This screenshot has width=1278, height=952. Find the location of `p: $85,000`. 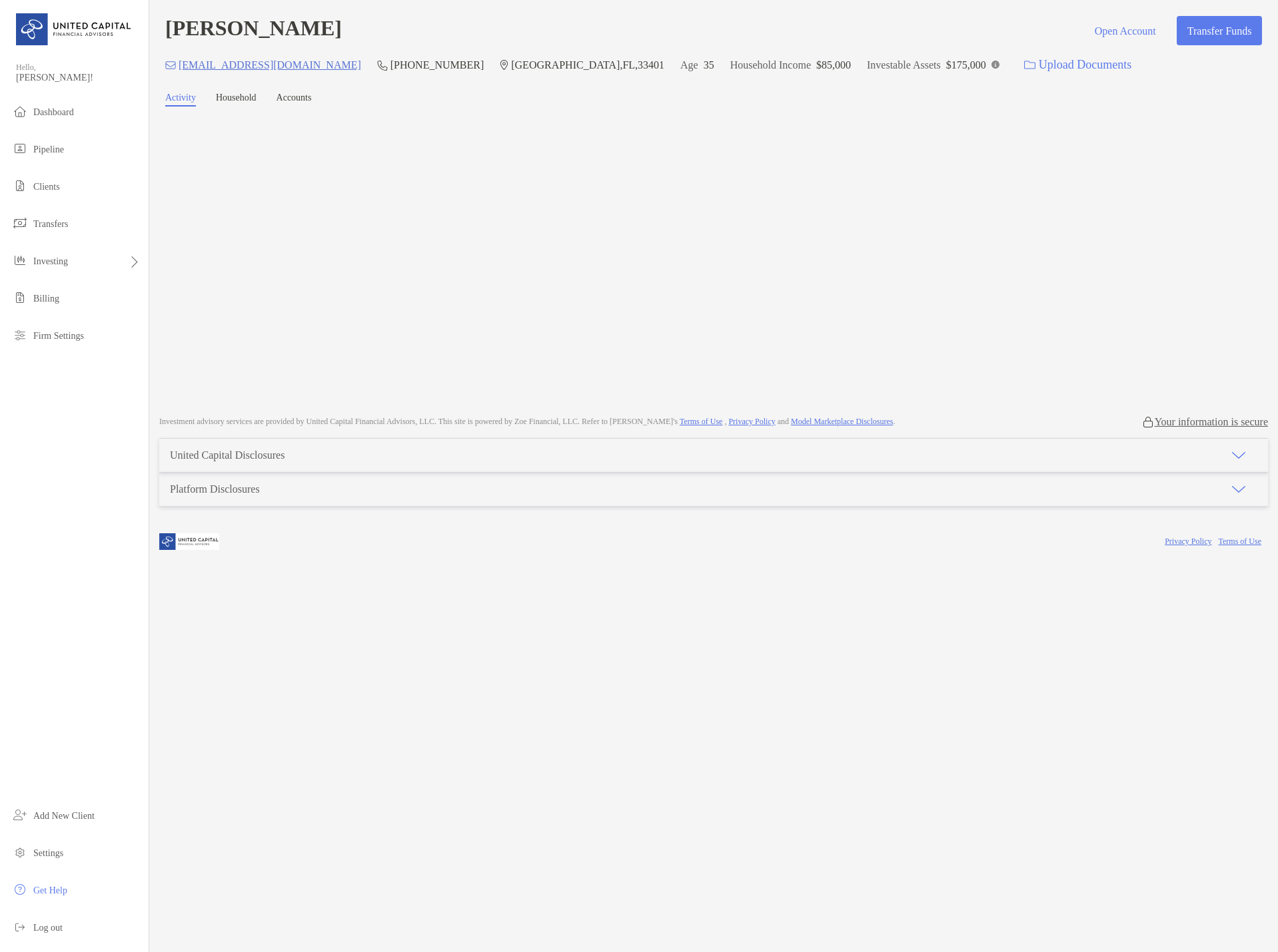

p: $85,000 is located at coordinates (833, 64).